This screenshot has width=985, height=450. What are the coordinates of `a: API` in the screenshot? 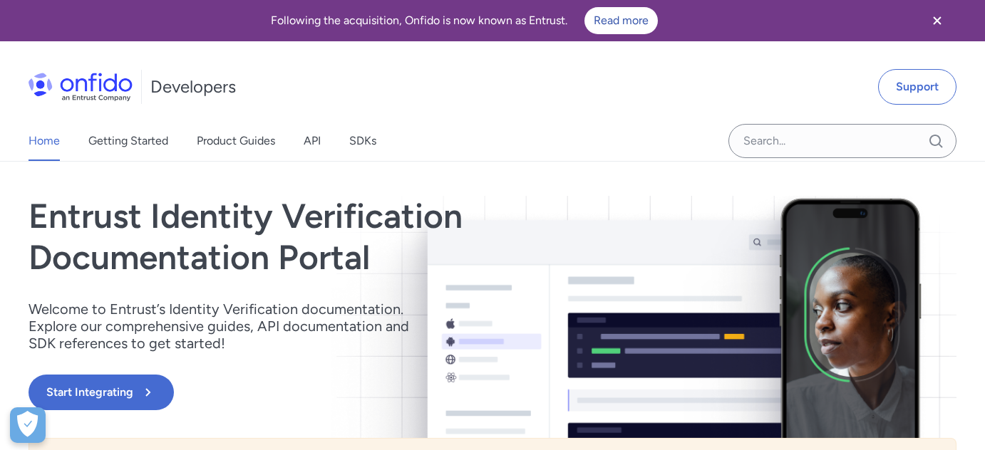 It's located at (312, 141).